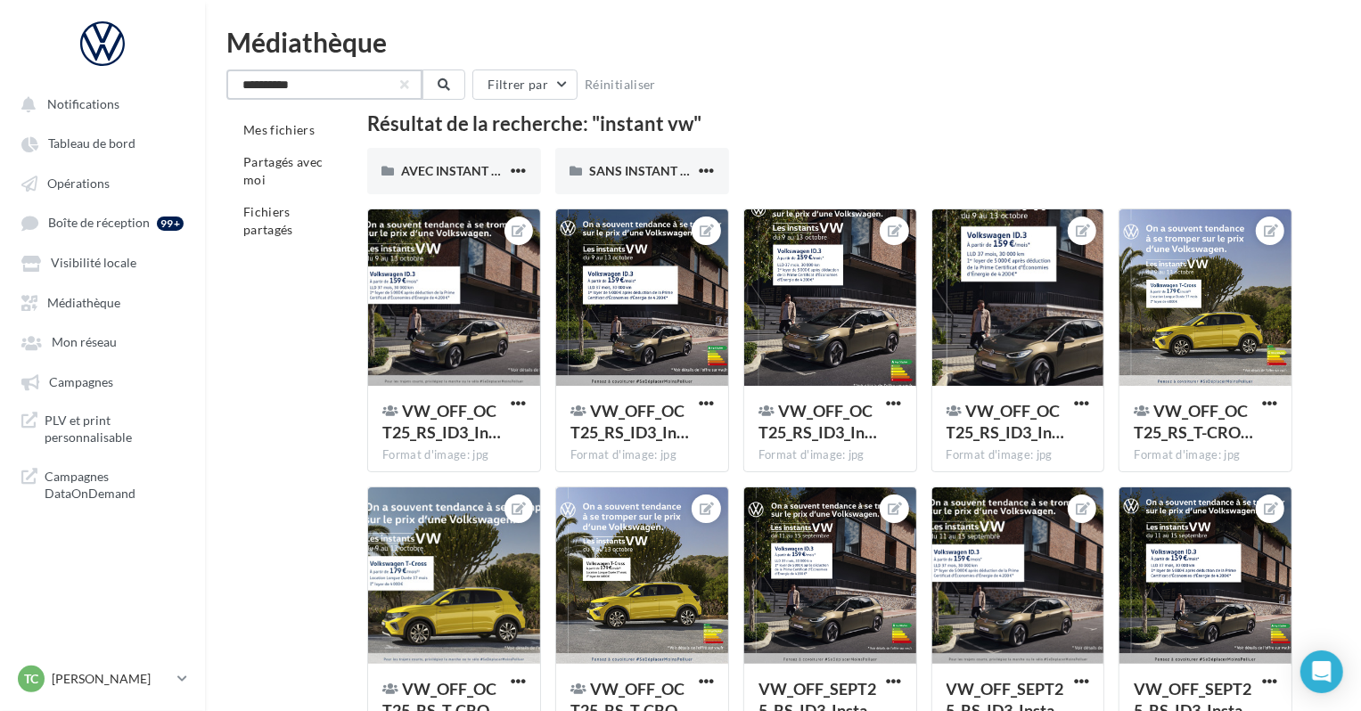 This screenshot has height=711, width=1361. I want to click on a: Médiathèque, so click(103, 302).